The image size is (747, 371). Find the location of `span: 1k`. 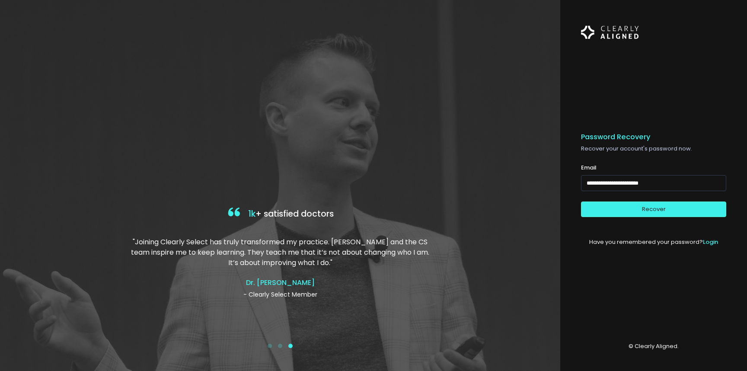

span: 1k is located at coordinates (252, 213).